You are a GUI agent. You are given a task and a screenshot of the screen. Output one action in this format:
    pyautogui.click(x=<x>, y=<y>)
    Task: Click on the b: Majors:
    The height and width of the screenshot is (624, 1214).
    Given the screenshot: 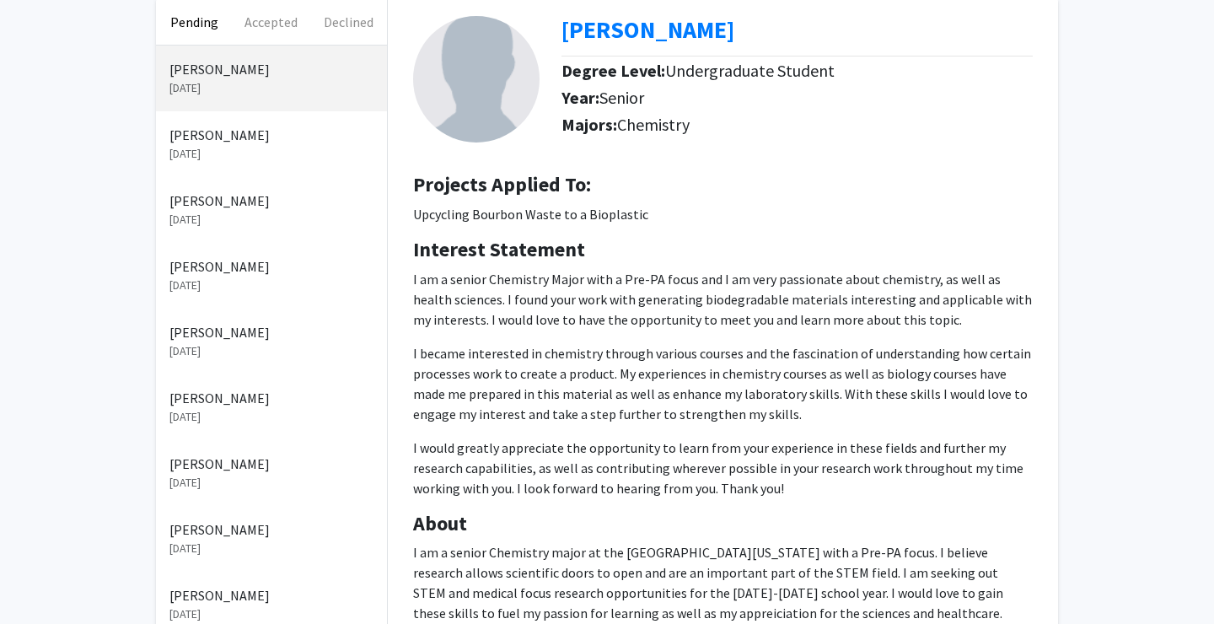 What is the action you would take?
    pyautogui.click(x=589, y=124)
    